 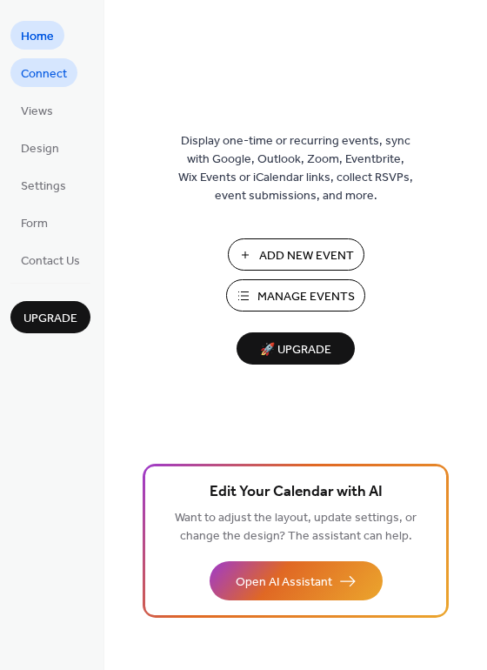 What do you see at coordinates (50, 317) in the screenshot?
I see `button: Upgrade` at bounding box center [50, 317].